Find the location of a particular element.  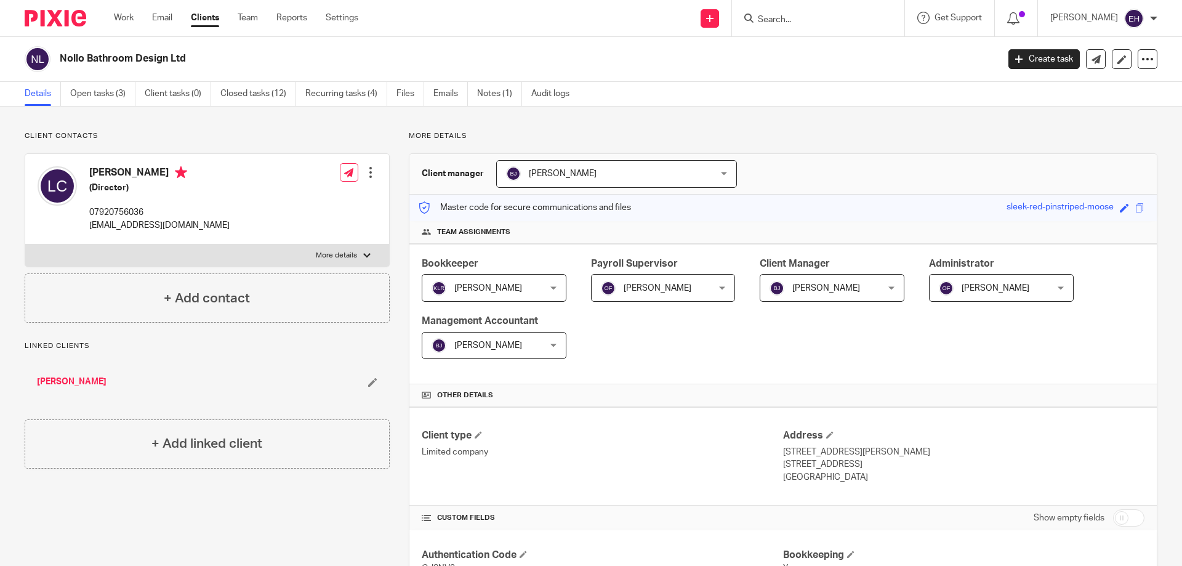

span: Get Support is located at coordinates (958, 18).